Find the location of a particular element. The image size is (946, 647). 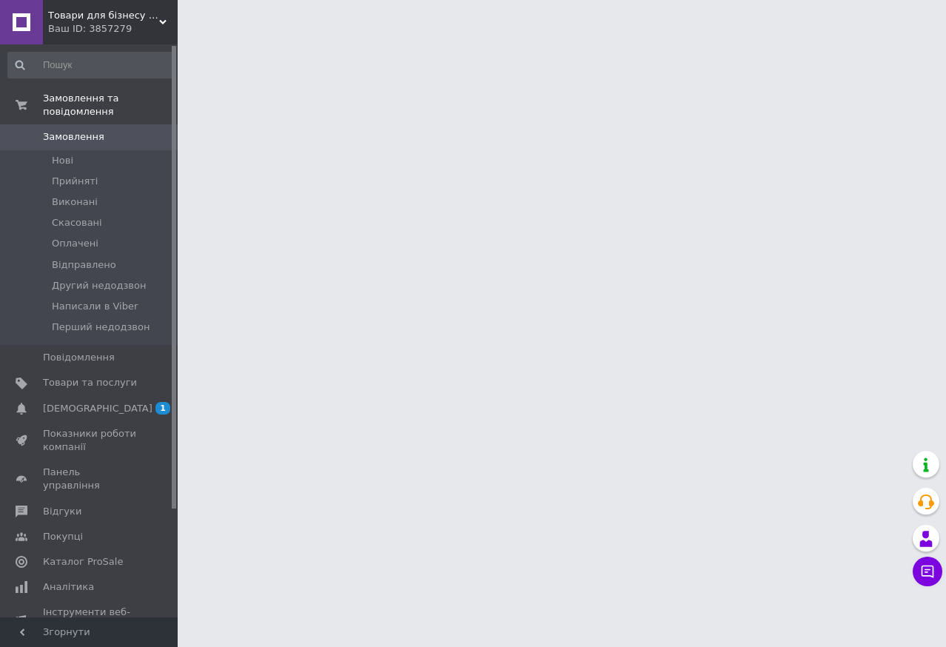

span: Аналітика is located at coordinates (68, 587).